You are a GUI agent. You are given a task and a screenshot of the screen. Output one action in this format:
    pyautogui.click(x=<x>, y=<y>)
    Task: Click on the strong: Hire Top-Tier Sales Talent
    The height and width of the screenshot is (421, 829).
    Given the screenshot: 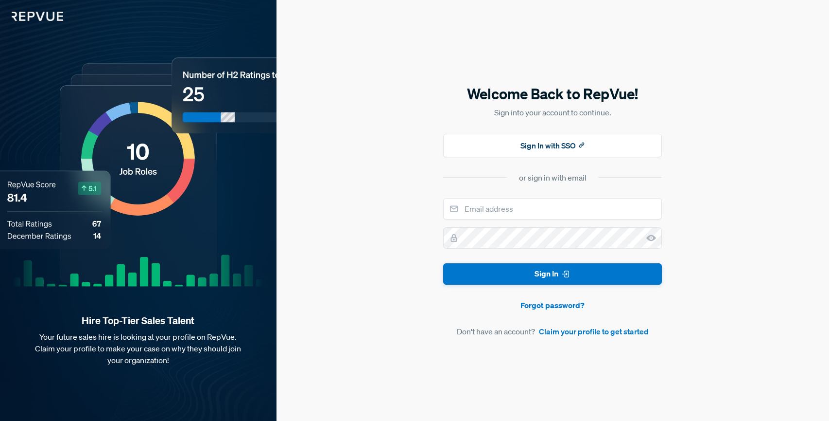 What is the action you would take?
    pyautogui.click(x=138, y=320)
    